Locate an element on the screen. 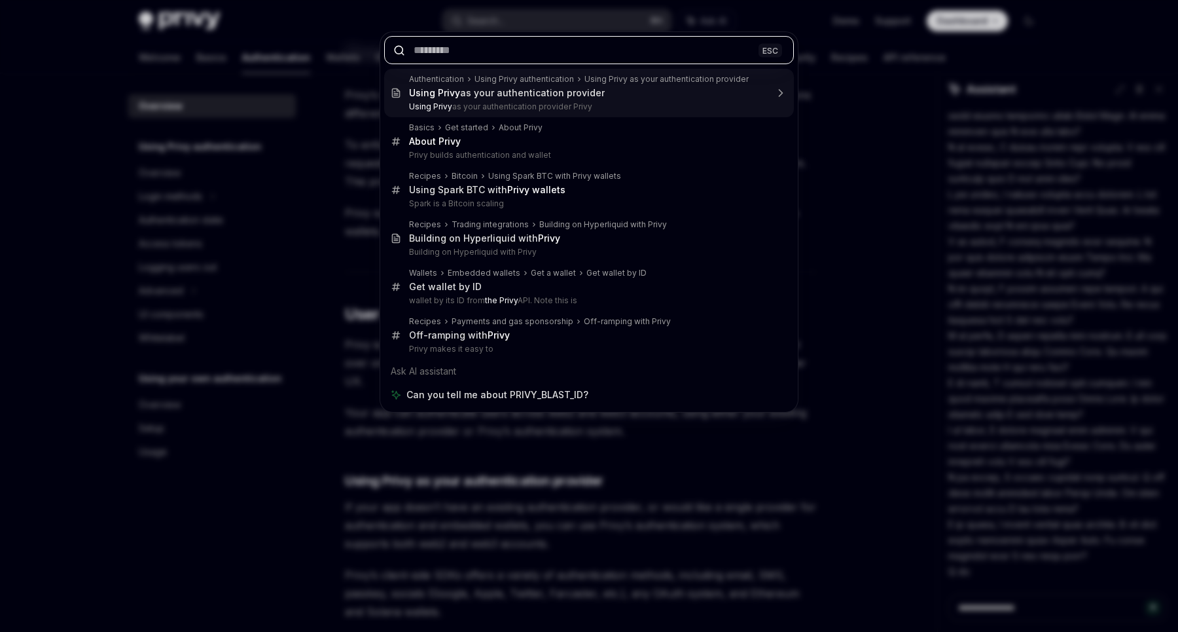 This screenshot has width=1178, height=632. p: Spark is a Bitcoin scaling is located at coordinates (588, 204).